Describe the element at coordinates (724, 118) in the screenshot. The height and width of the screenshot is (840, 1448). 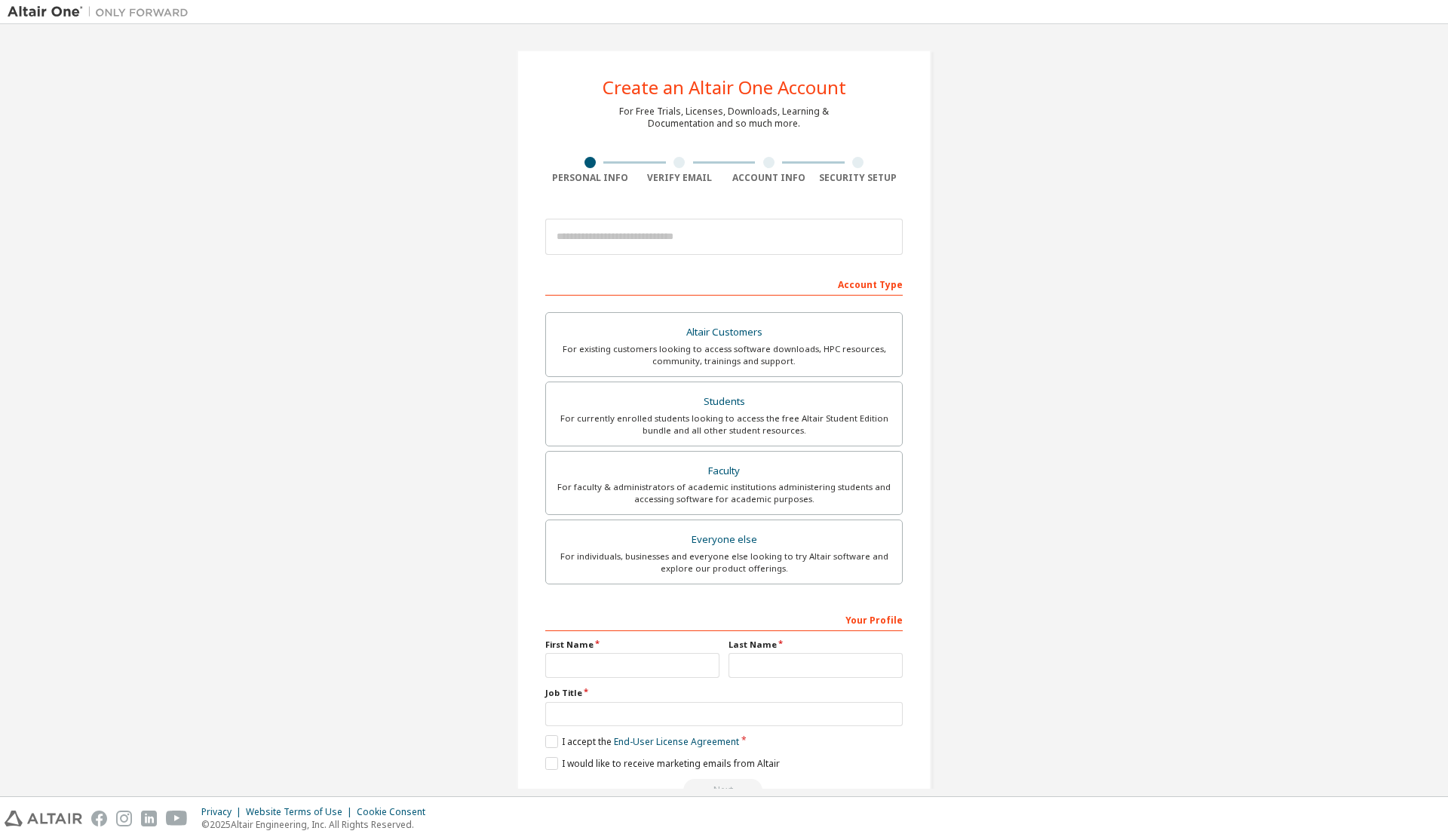
I see `div: For Free Trials, Licenses, Downloads, Learning & Documentation and so much more.` at that location.